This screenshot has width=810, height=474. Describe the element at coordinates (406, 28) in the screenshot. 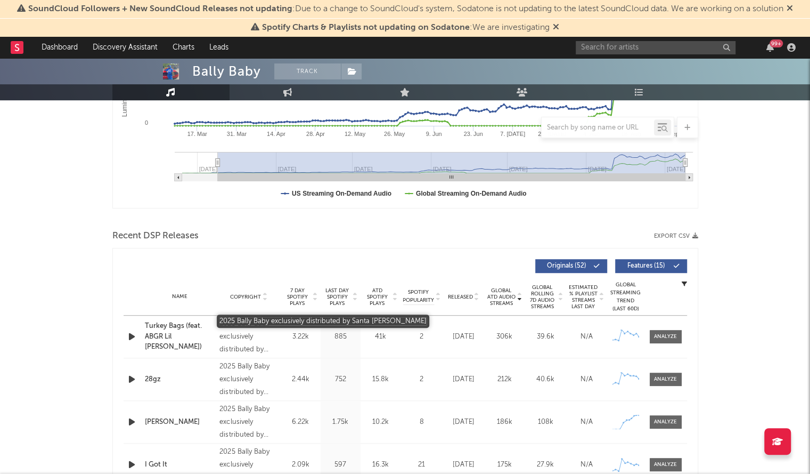

I see `span: : We are investigating` at that location.